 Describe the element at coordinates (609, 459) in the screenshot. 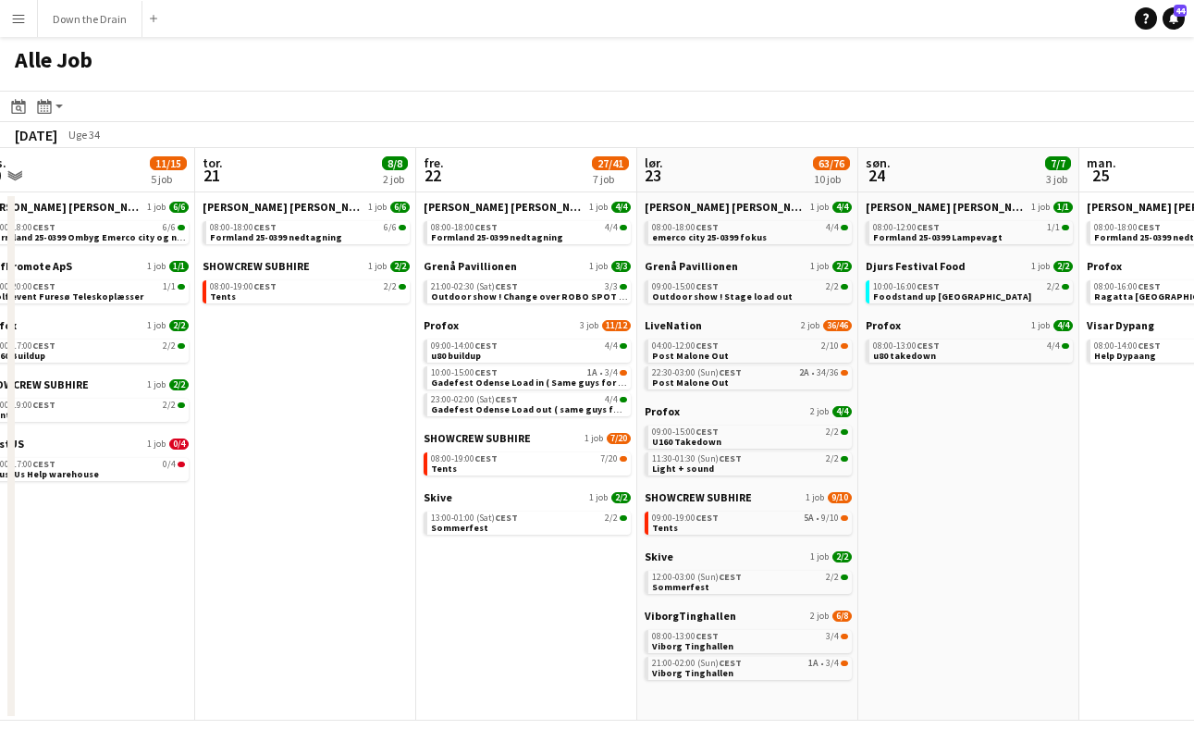

I see `span: 7/20` at that location.